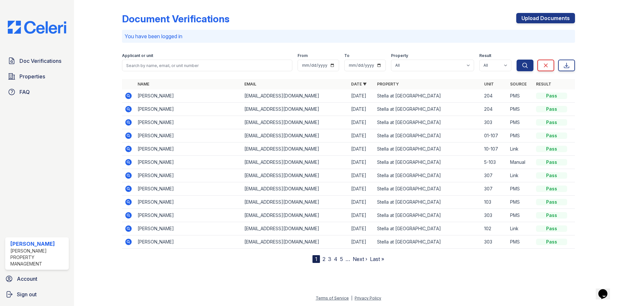 This screenshot has width=623, height=306. Describe the element at coordinates (518, 84) in the screenshot. I see `a: Source` at that location.